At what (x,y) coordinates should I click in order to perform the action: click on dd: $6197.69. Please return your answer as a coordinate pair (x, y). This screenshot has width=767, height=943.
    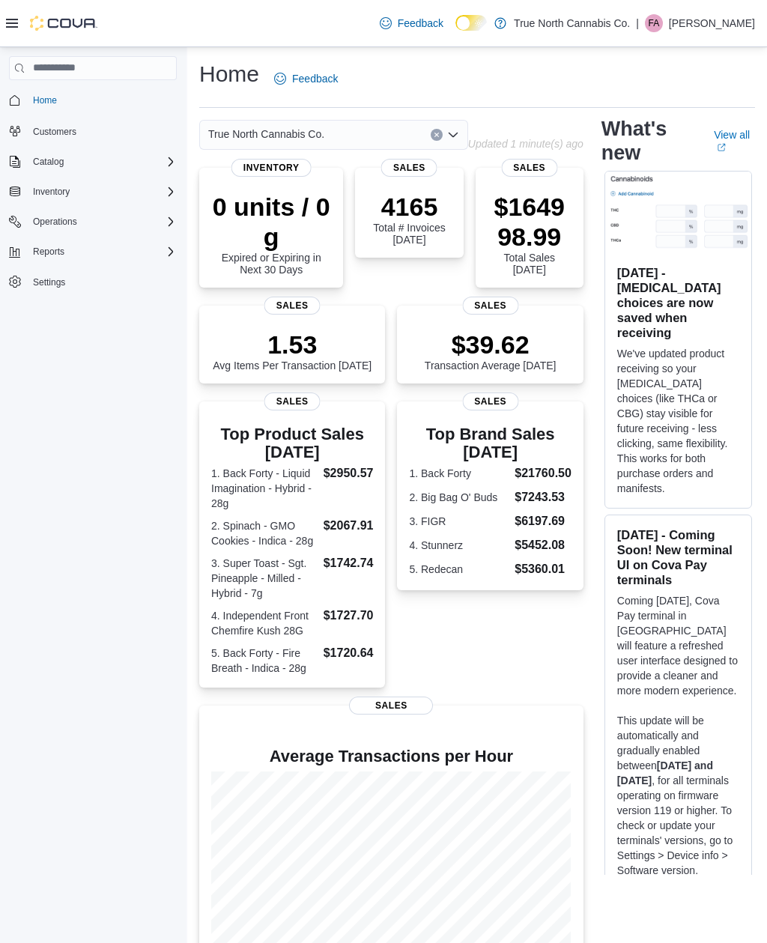
    Looking at the image, I should click on (543, 521).